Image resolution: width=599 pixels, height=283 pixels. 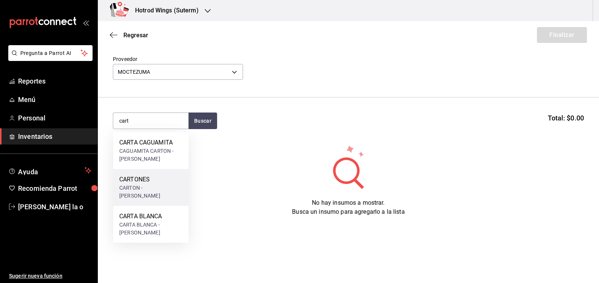 What do you see at coordinates (178, 59) in the screenshot?
I see `label: Proveedor` at bounding box center [178, 59].